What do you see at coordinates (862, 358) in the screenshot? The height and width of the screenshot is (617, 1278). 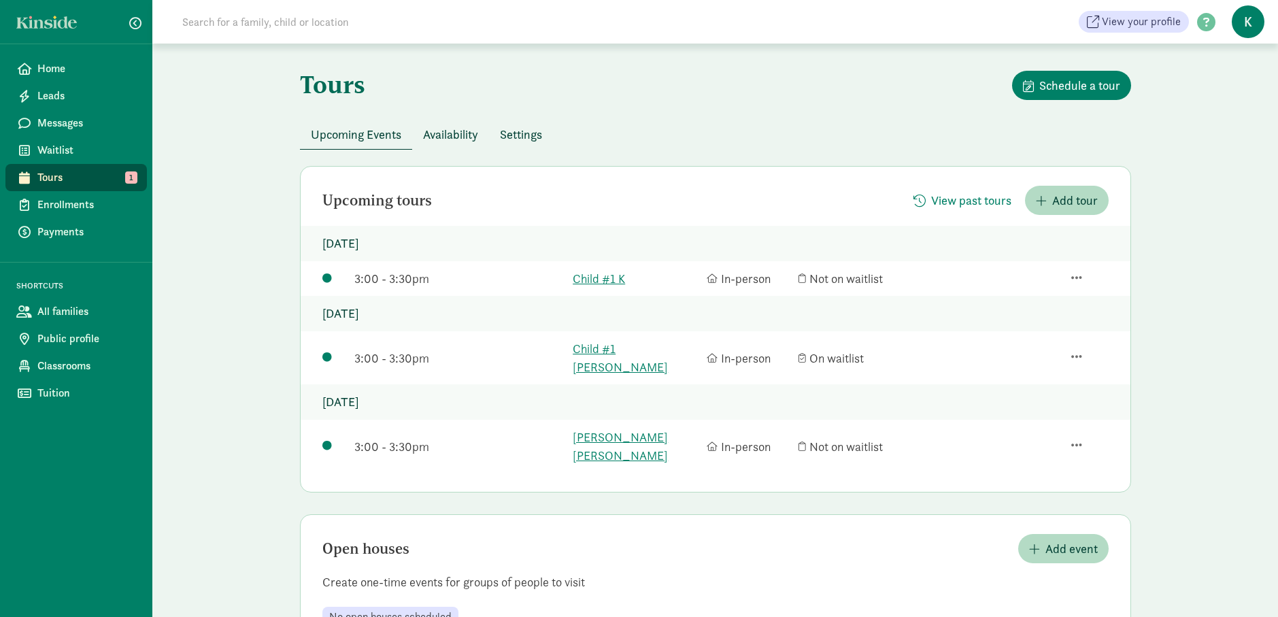 I see `div: On waitlist` at bounding box center [862, 358].